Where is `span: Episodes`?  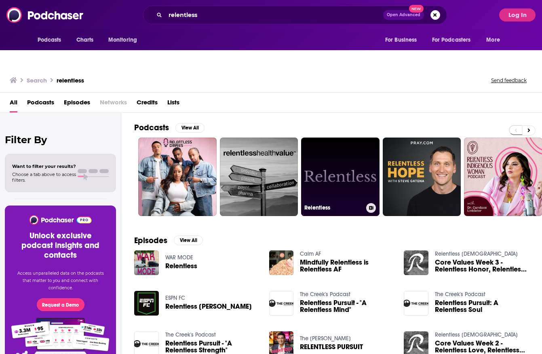
span: Episodes is located at coordinates (77, 104).